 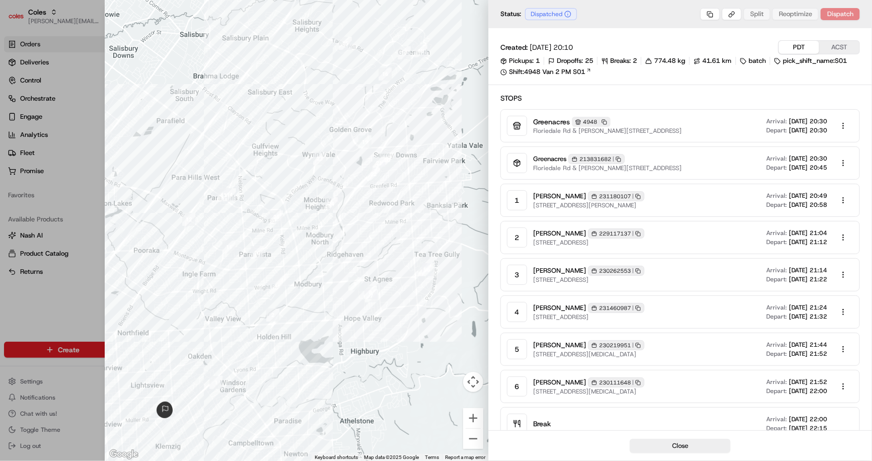 I want to click on img: 9348399581014_9c7cce1b1fe23128a2eb_72.jpg, so click(x=30, y=105).